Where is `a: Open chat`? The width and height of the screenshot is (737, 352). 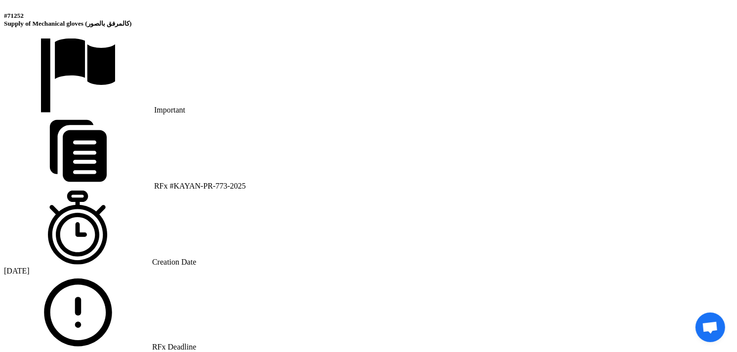 a: Open chat is located at coordinates (710, 327).